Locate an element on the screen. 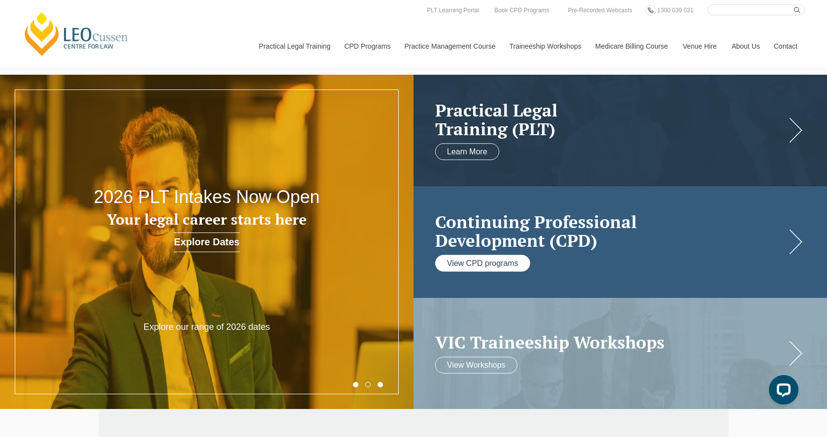 Image resolution: width=827 pixels, height=437 pixels. button: 2 is located at coordinates (368, 385).